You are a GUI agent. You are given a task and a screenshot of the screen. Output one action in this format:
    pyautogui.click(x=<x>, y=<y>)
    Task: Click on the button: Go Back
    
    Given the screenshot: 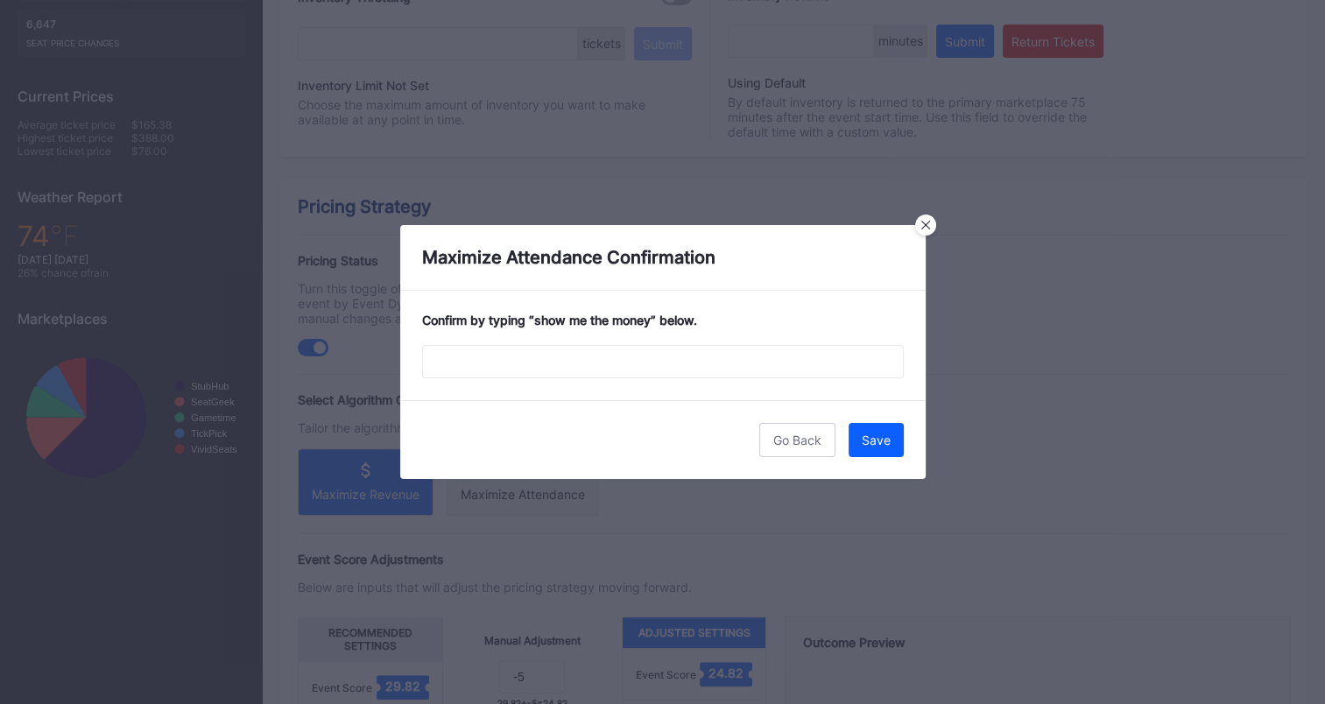 What is the action you would take?
    pyautogui.click(x=797, y=440)
    